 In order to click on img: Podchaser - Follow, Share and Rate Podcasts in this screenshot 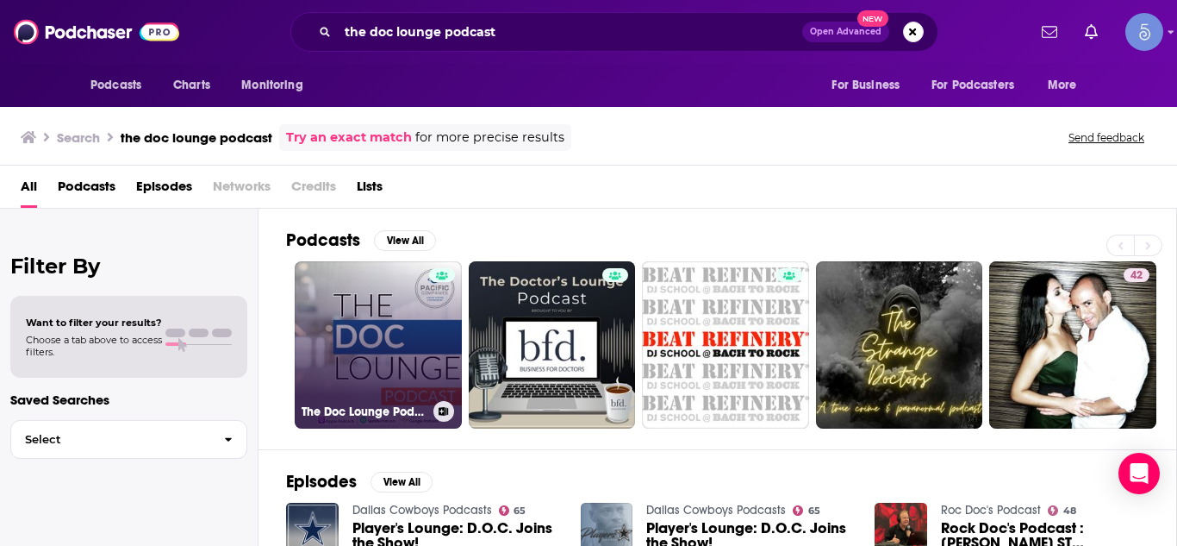, I will do `click(97, 32)`.